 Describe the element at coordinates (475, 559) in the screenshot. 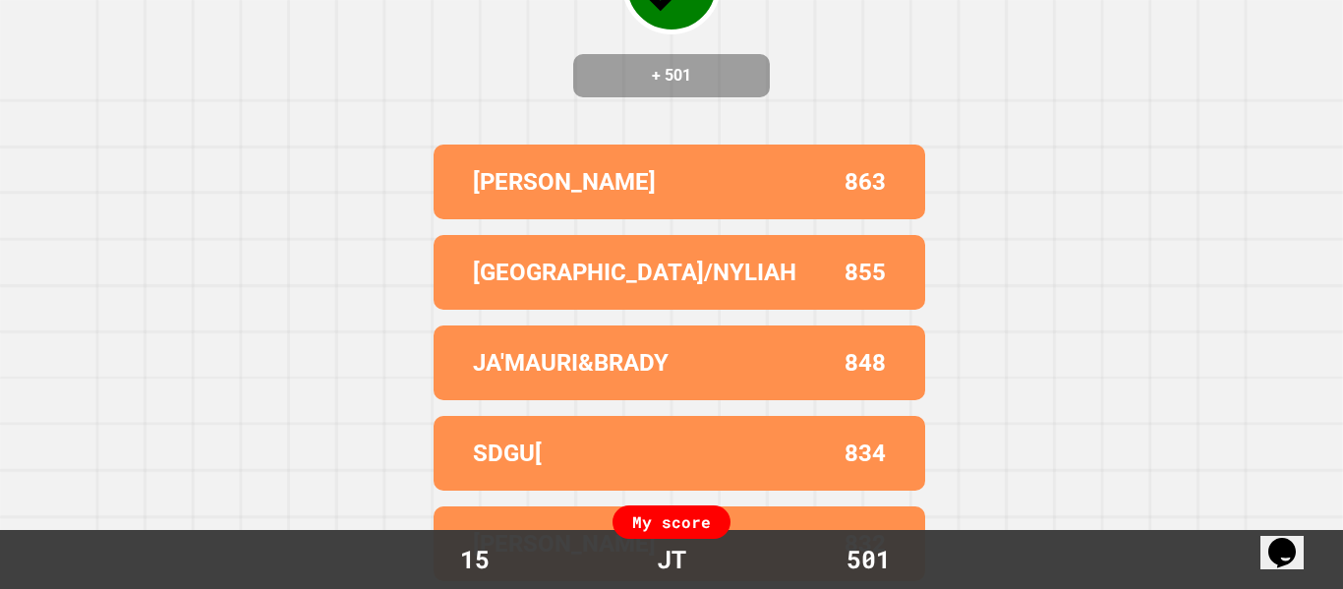

I see `div: 15` at that location.